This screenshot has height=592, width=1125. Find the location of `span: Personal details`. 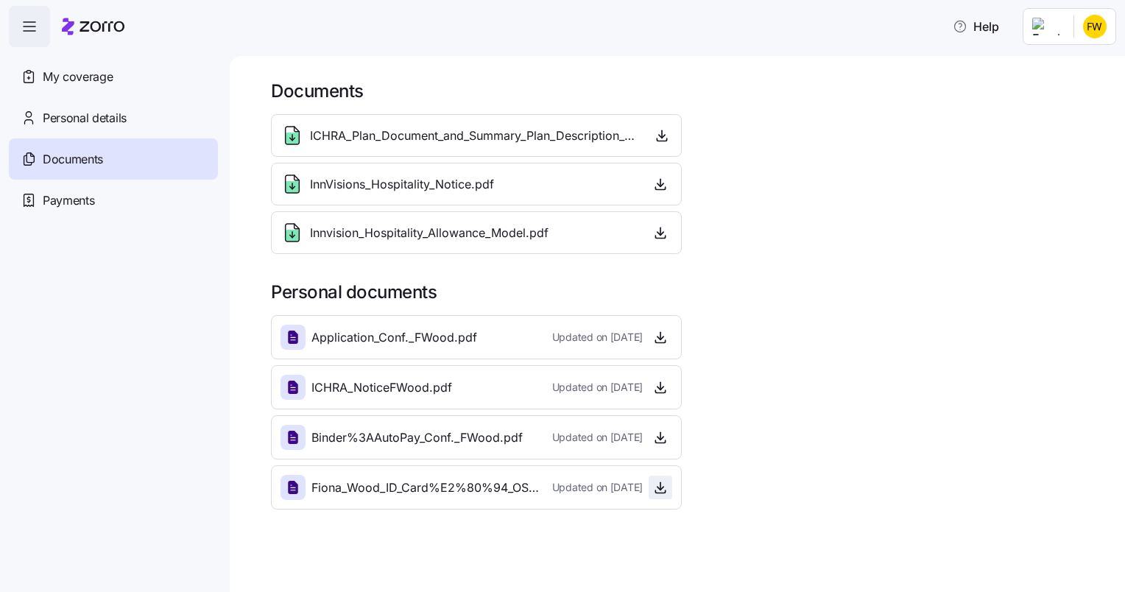

span: Personal details is located at coordinates (85, 118).